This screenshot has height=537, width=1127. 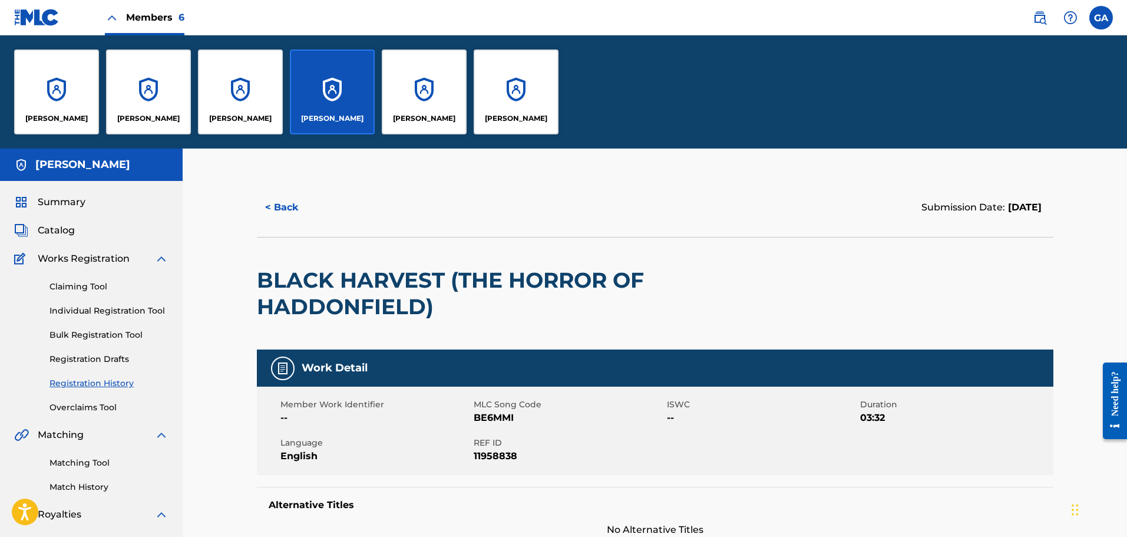 What do you see at coordinates (21, 230) in the screenshot?
I see `img: Catalog` at bounding box center [21, 230].